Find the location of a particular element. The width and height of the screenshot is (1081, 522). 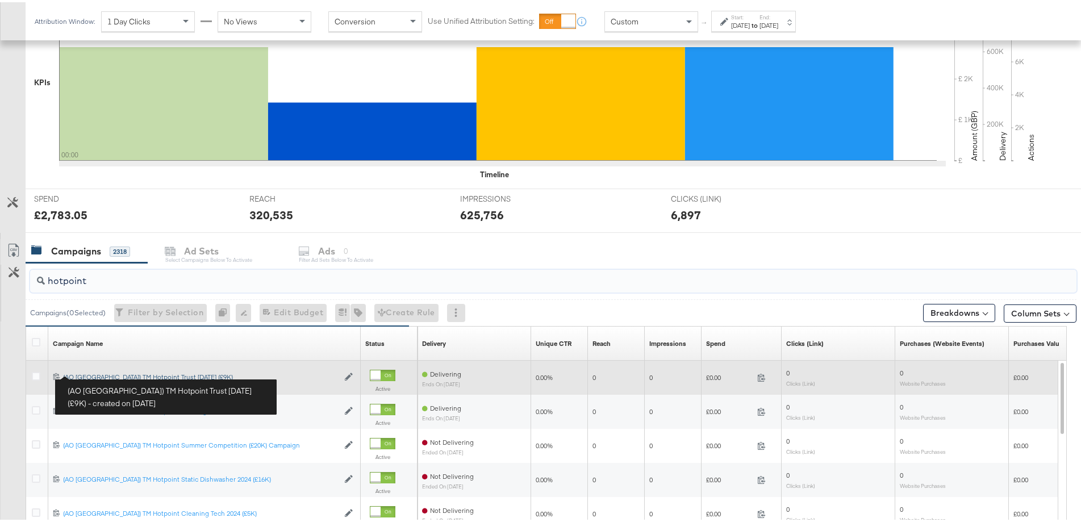

span: Conversion is located at coordinates (355, 19).